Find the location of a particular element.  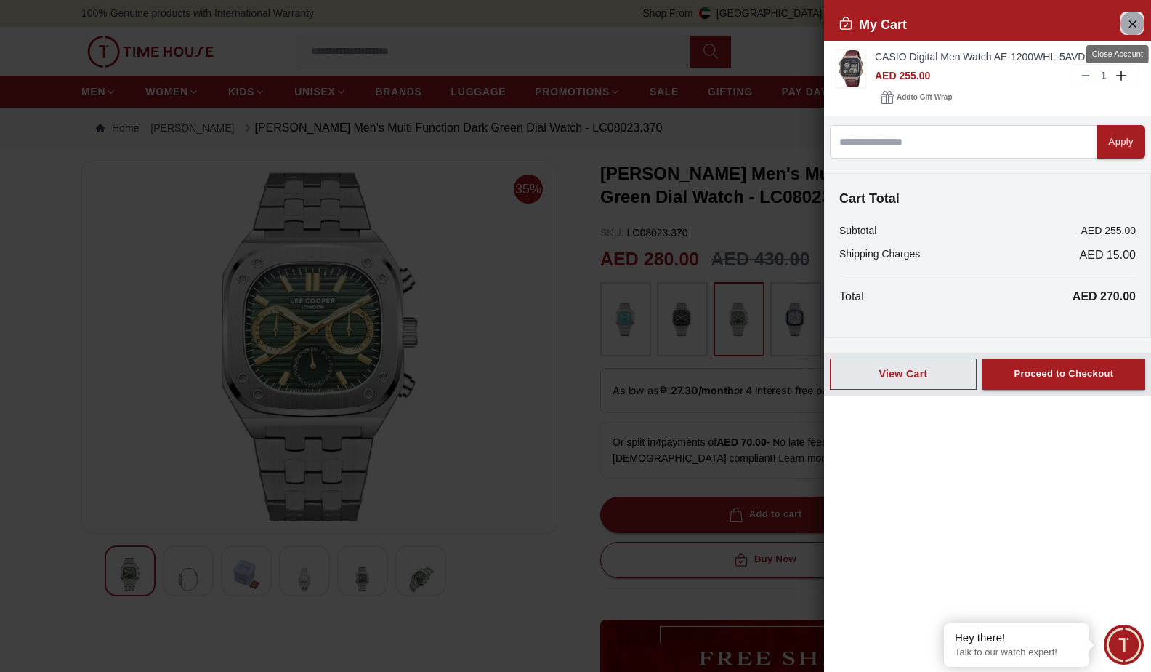

div: Proceed to Checkout is located at coordinates (1063, 374).